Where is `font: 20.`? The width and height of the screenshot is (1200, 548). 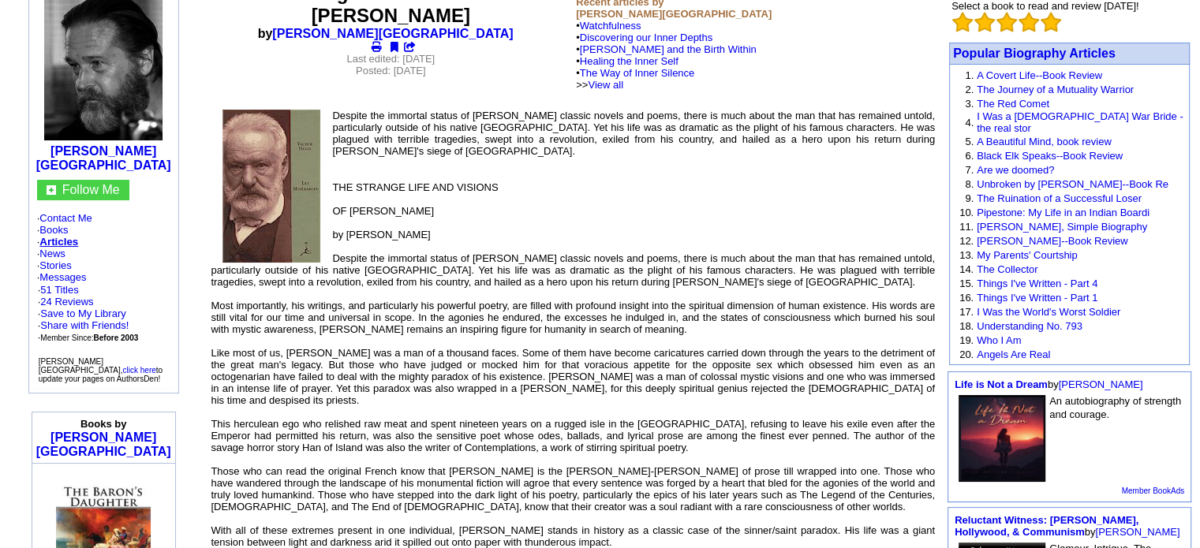
font: 20. is located at coordinates (967, 354).